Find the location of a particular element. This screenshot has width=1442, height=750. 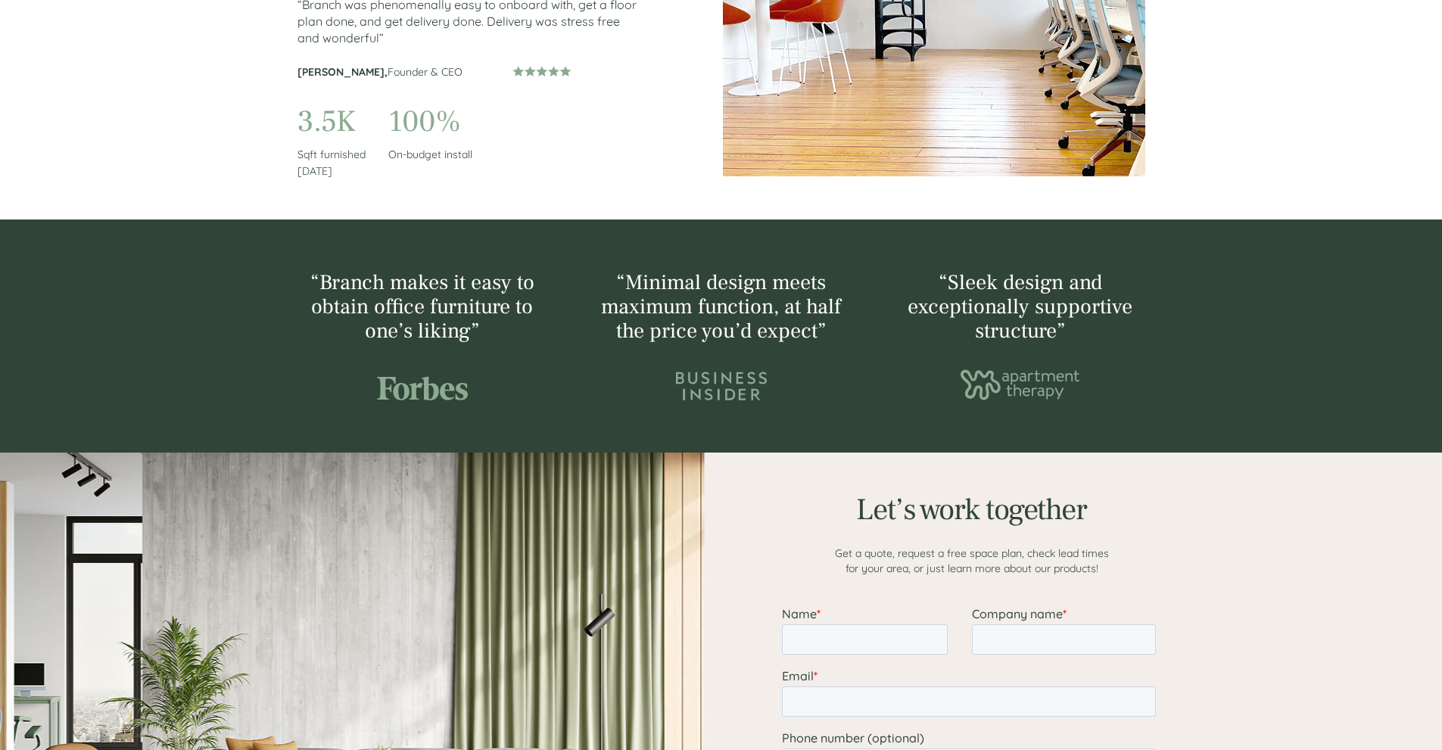

span: 100% is located at coordinates (424, 121).